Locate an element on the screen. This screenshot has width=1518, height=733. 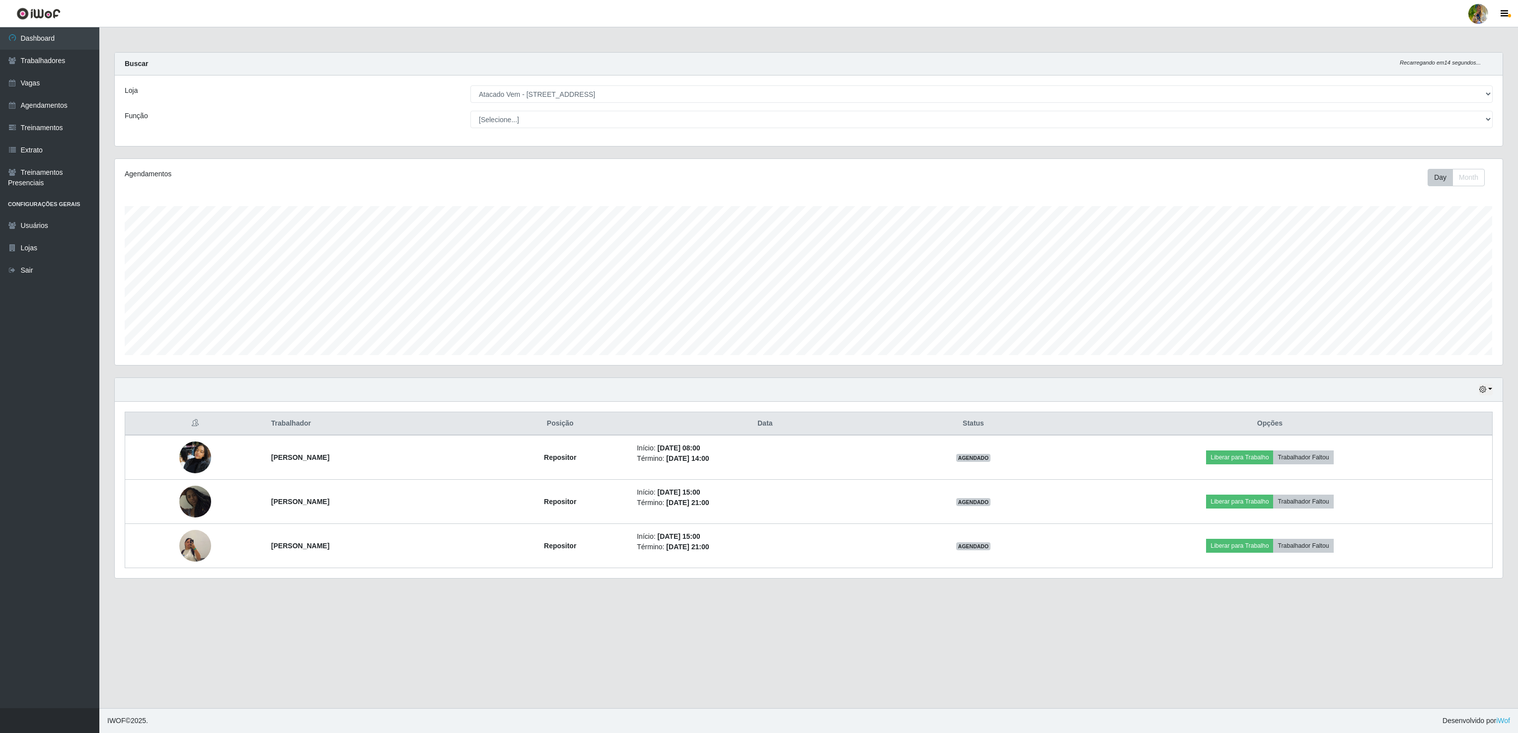
span: IWOF is located at coordinates (116, 721).